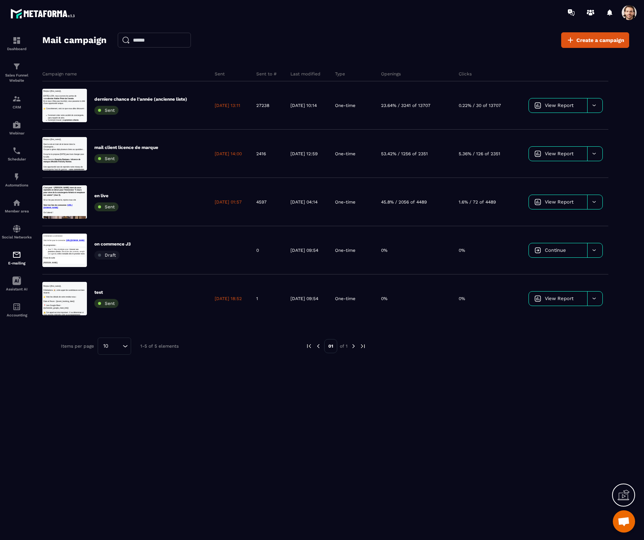 The image size is (644, 540). I want to click on a: Continue, so click(558, 250).